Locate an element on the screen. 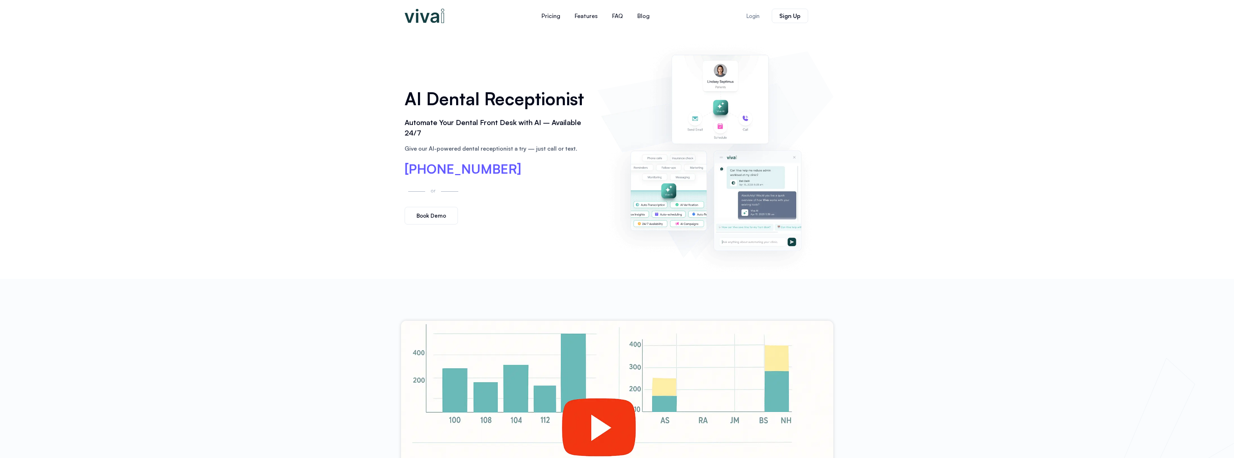 Image resolution: width=1234 pixels, height=458 pixels. a: Features is located at coordinates (586, 16).